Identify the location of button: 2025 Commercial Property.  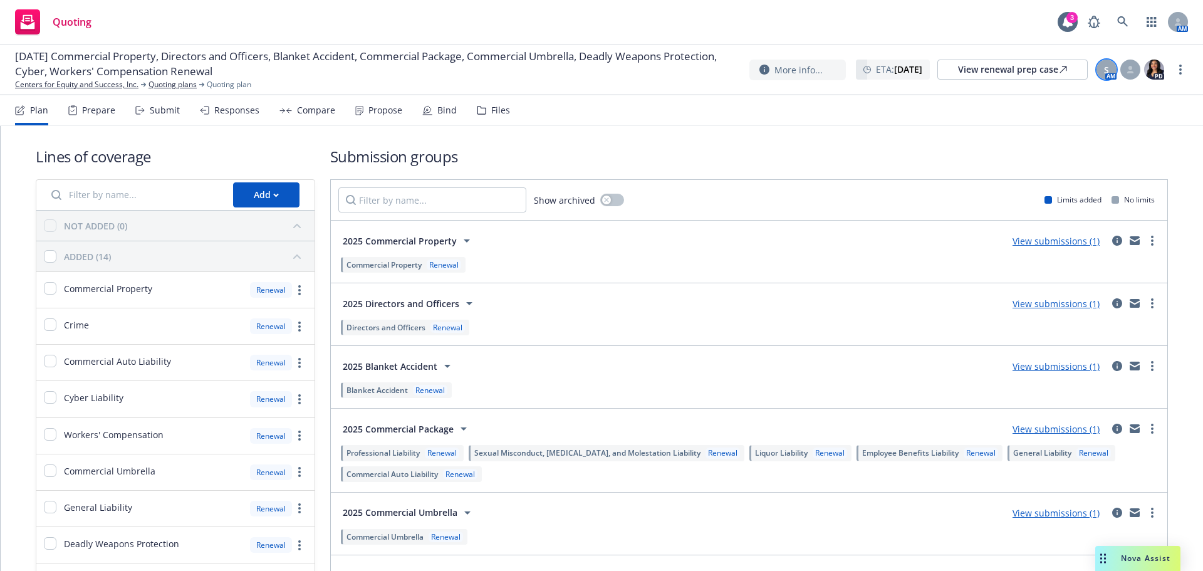
(408, 241).